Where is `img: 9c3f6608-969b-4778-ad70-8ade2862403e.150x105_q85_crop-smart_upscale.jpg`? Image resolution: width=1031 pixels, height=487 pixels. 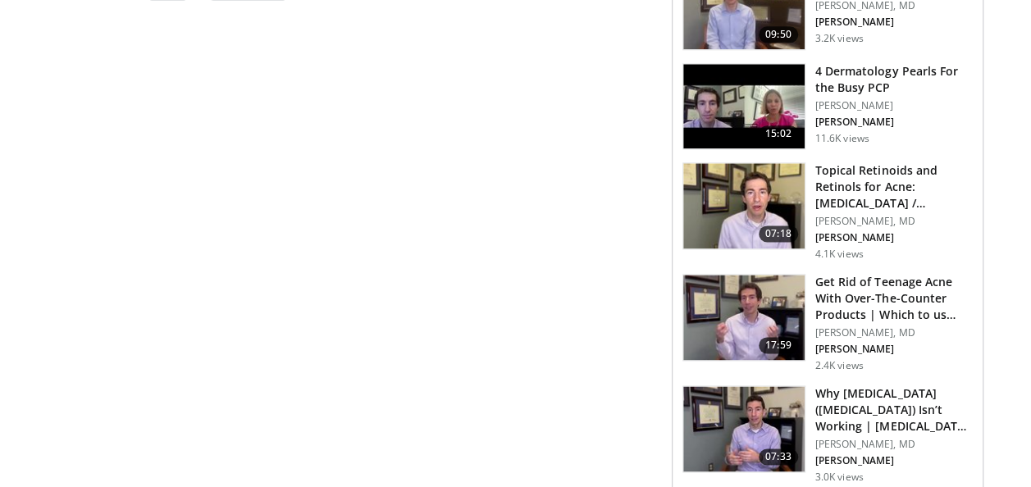 img: 9c3f6608-969b-4778-ad70-8ade2862403e.150x105_q85_crop-smart_upscale.jpg is located at coordinates (744, 206).